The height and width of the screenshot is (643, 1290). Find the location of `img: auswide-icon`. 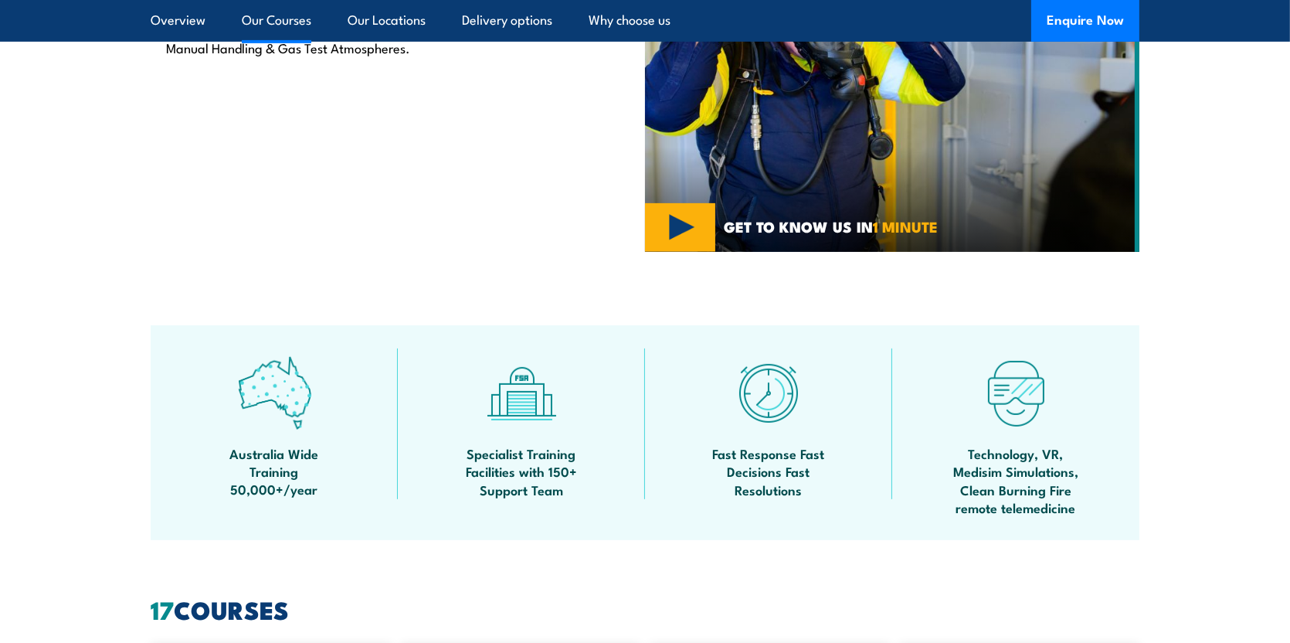

img: auswide-icon is located at coordinates (274, 392).